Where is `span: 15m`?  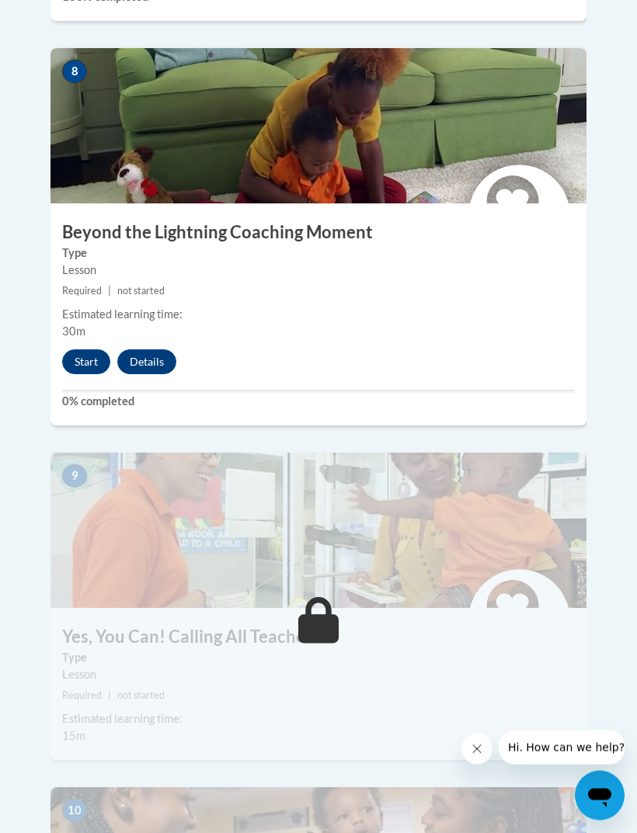 span: 15m is located at coordinates (74, 736).